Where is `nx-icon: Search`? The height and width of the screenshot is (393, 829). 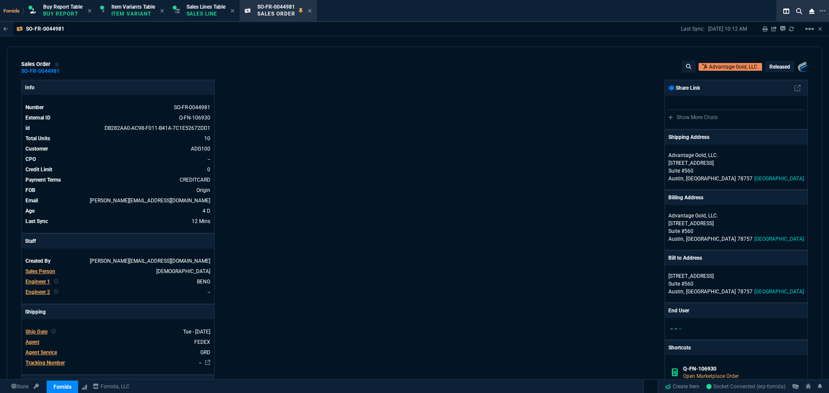 nx-icon: Search is located at coordinates (799, 11).